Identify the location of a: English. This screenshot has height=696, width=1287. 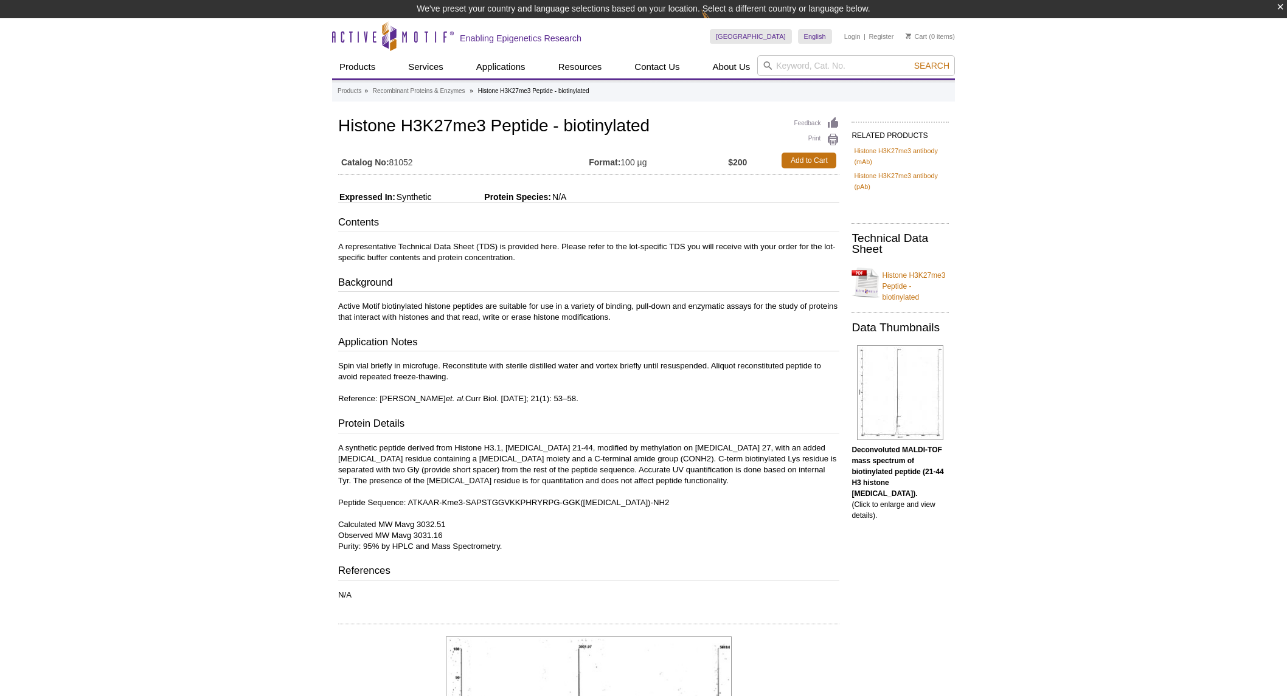
(815, 36).